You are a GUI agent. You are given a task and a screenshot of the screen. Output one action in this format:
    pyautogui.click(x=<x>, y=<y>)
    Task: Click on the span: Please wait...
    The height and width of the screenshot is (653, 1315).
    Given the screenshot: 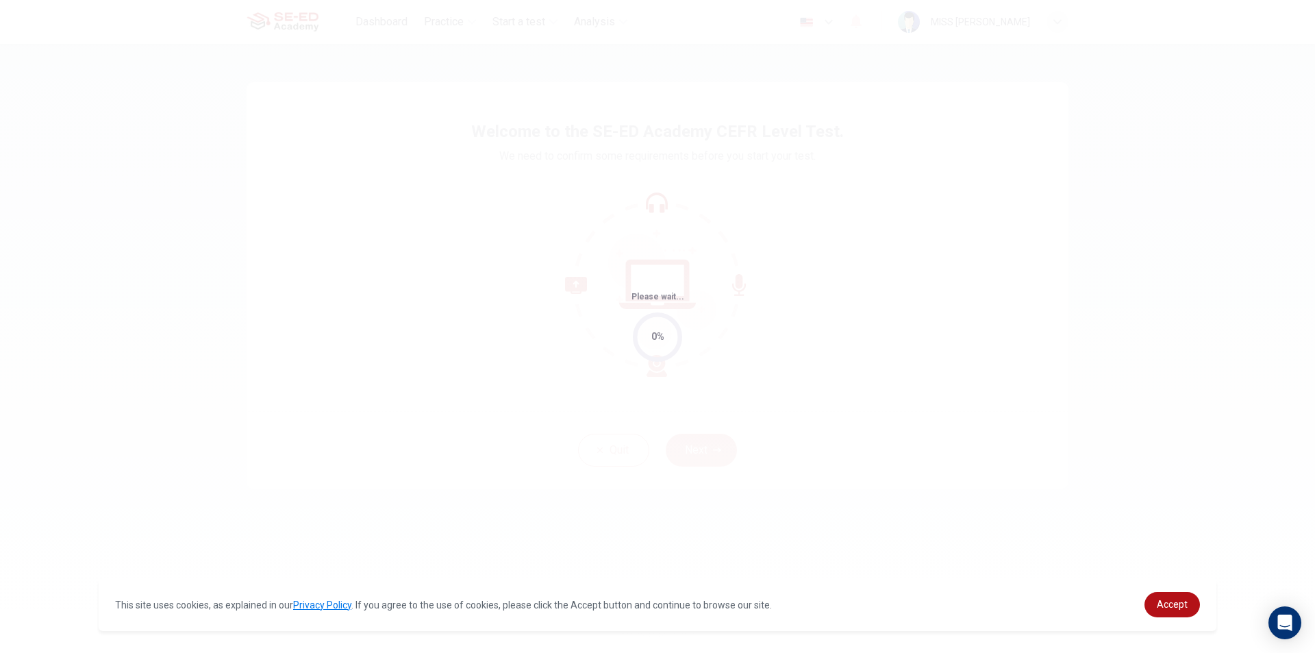 What is the action you would take?
    pyautogui.click(x=657, y=296)
    